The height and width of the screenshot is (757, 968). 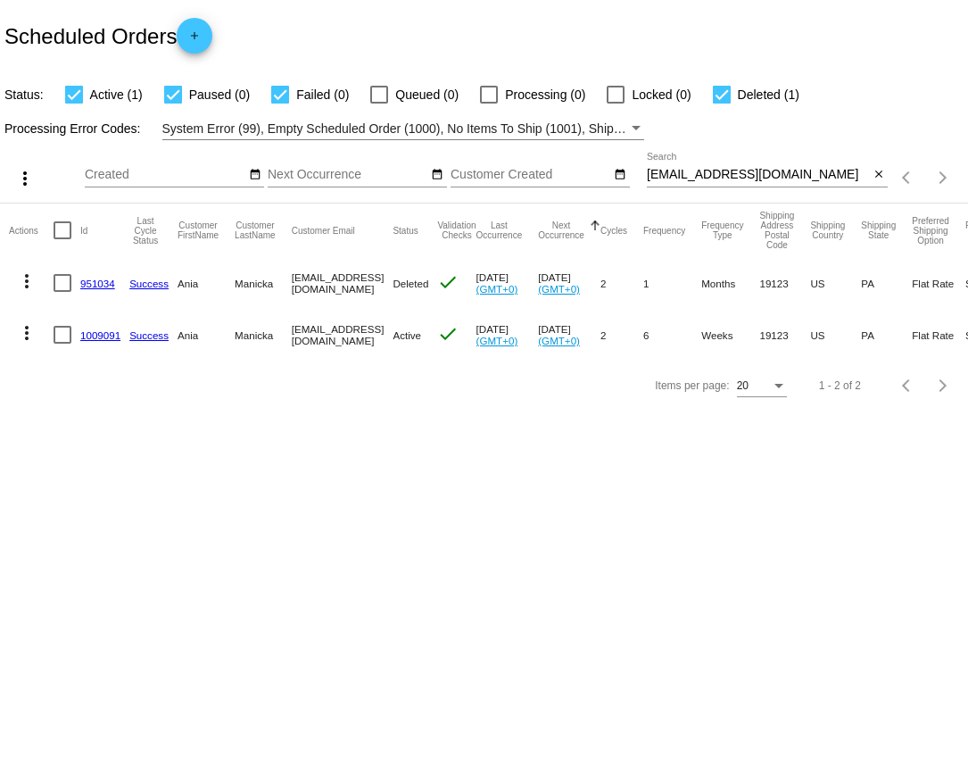 I want to click on mat-icon: close, so click(x=879, y=175).